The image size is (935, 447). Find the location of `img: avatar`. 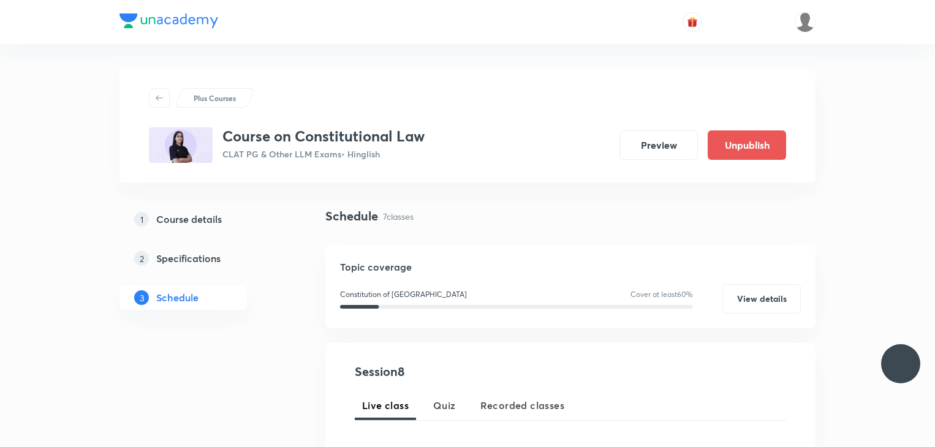

img: avatar is located at coordinates (692, 22).